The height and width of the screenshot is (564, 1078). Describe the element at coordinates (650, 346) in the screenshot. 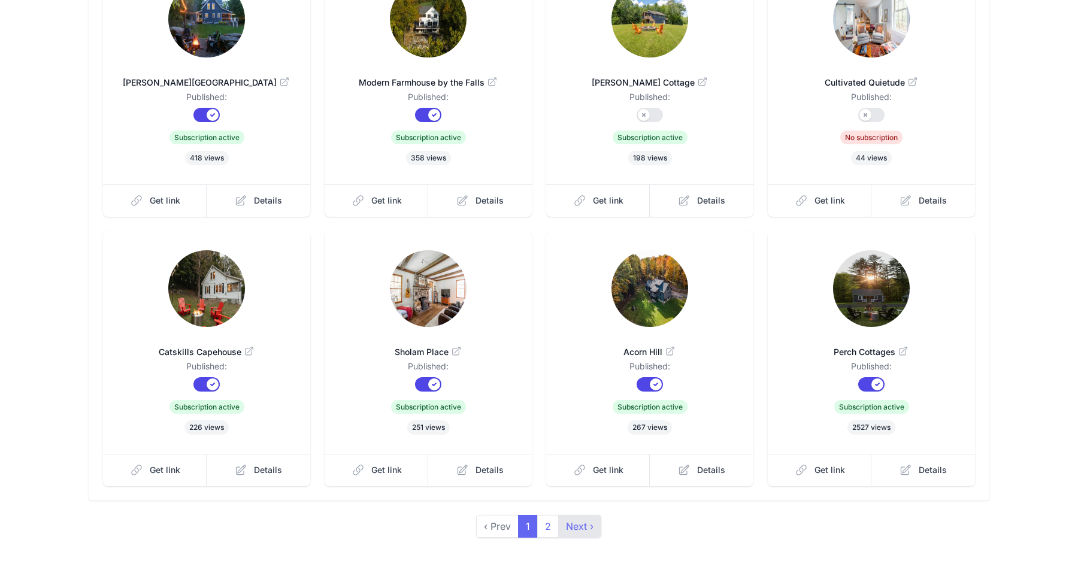

I see `a: Acorn Hill` at that location.